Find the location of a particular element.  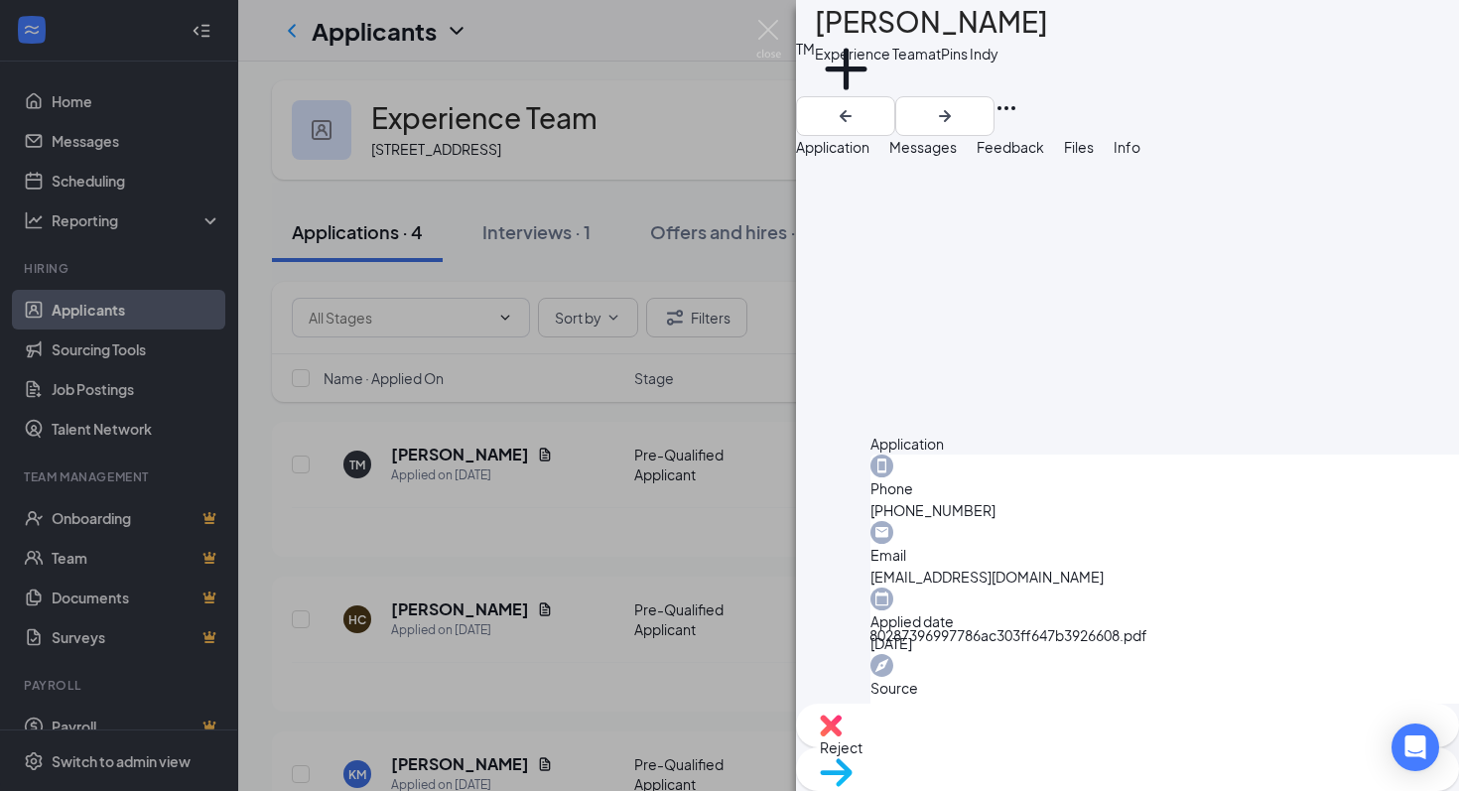

div: 80287396997786ac303ff647b3926608.pdf is located at coordinates (1008, 635).